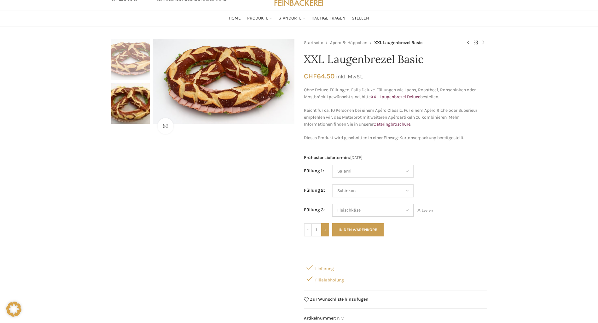  I want to click on span: Produkte, so click(258, 18).